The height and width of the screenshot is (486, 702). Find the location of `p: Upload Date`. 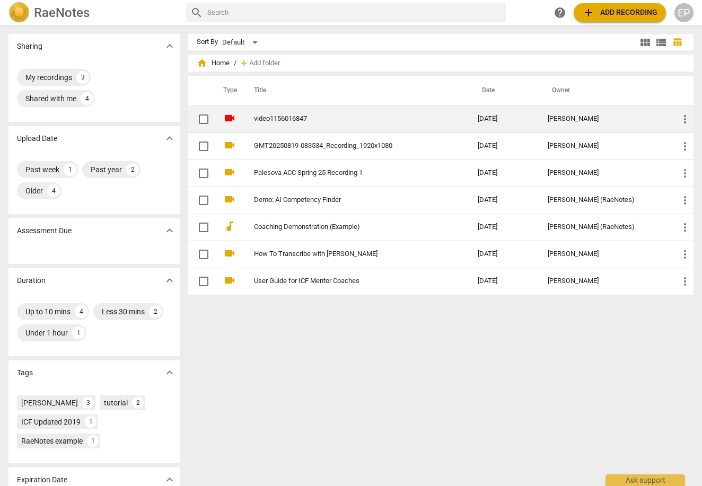

p: Upload Date is located at coordinates (37, 138).